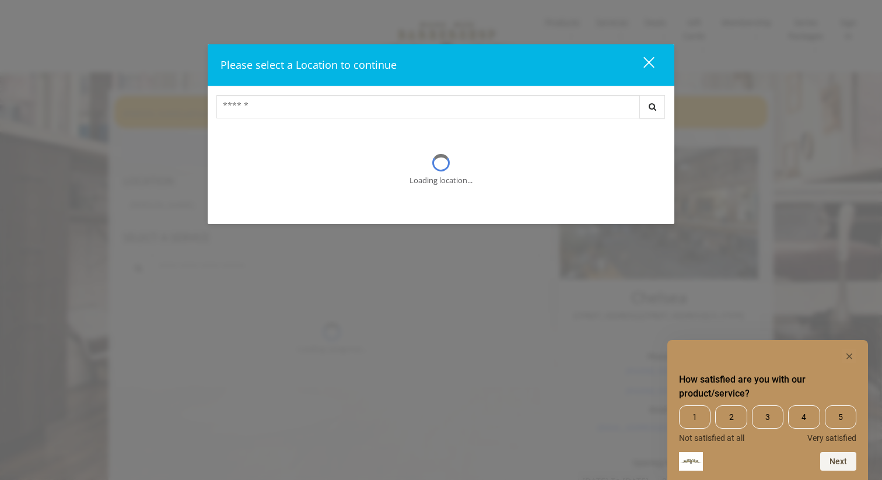 The image size is (882, 480). I want to click on div: Center Select, so click(441, 110).